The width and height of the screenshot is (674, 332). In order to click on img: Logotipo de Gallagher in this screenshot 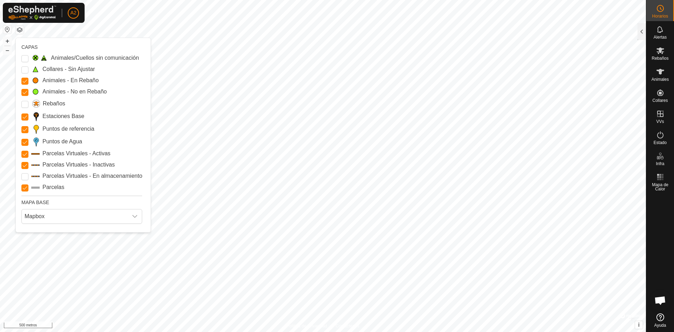, I will do `click(32, 13)`.